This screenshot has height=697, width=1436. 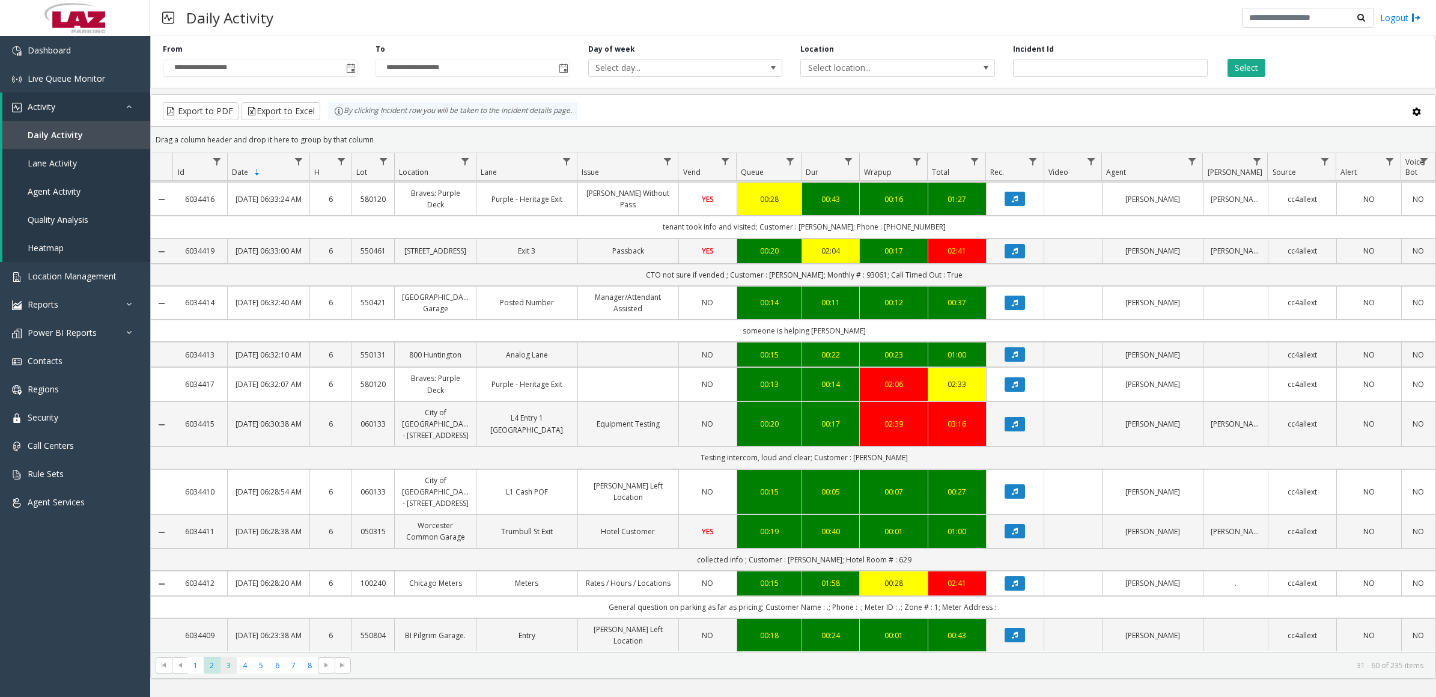 I want to click on div: 01:27, so click(x=957, y=199).